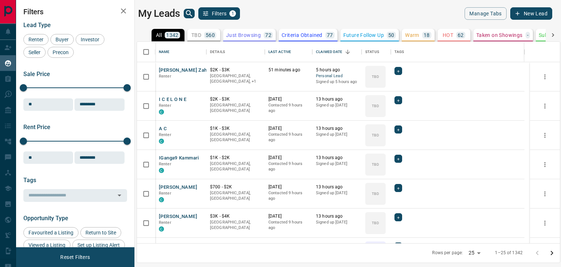  What do you see at coordinates (289, 52) in the screenshot?
I see `div: Last Active` at bounding box center [289, 52].